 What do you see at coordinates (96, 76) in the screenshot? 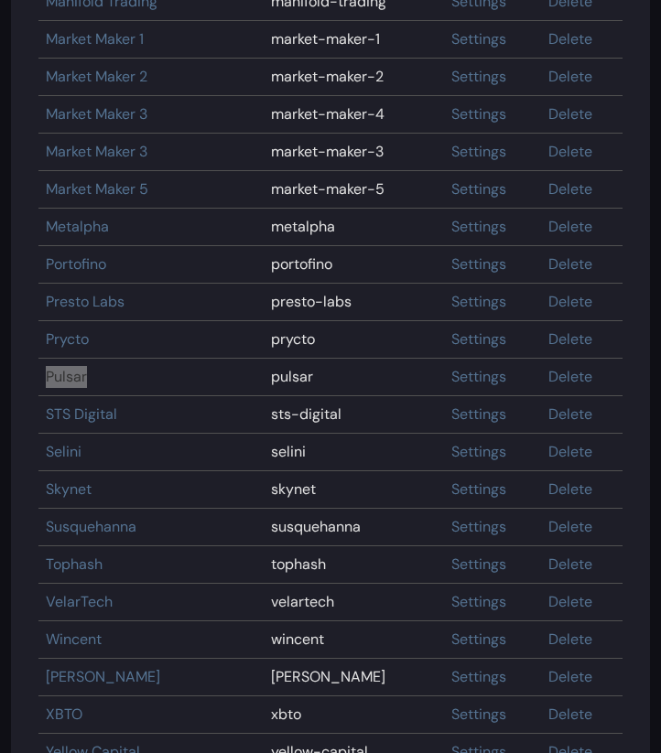
I see `a: Market Maker 2` at bounding box center [96, 76].